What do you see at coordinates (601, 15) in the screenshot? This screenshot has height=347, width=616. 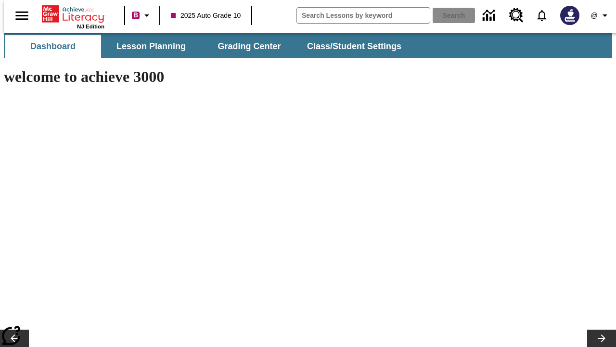 I see `button: Profile/Settings` at bounding box center [601, 15].